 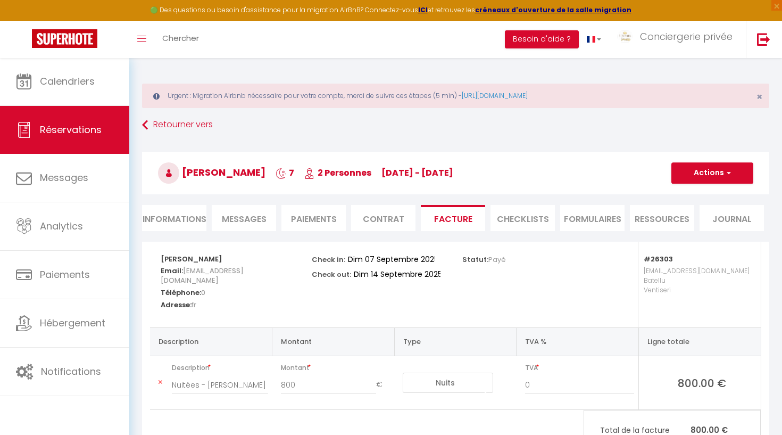 What do you see at coordinates (456, 96) in the screenshot?
I see `div: Urgent : Migration Airbnb nécessaire pour votre compte, merci de suivre ces étapes (5 min) -` at bounding box center [456, 96].